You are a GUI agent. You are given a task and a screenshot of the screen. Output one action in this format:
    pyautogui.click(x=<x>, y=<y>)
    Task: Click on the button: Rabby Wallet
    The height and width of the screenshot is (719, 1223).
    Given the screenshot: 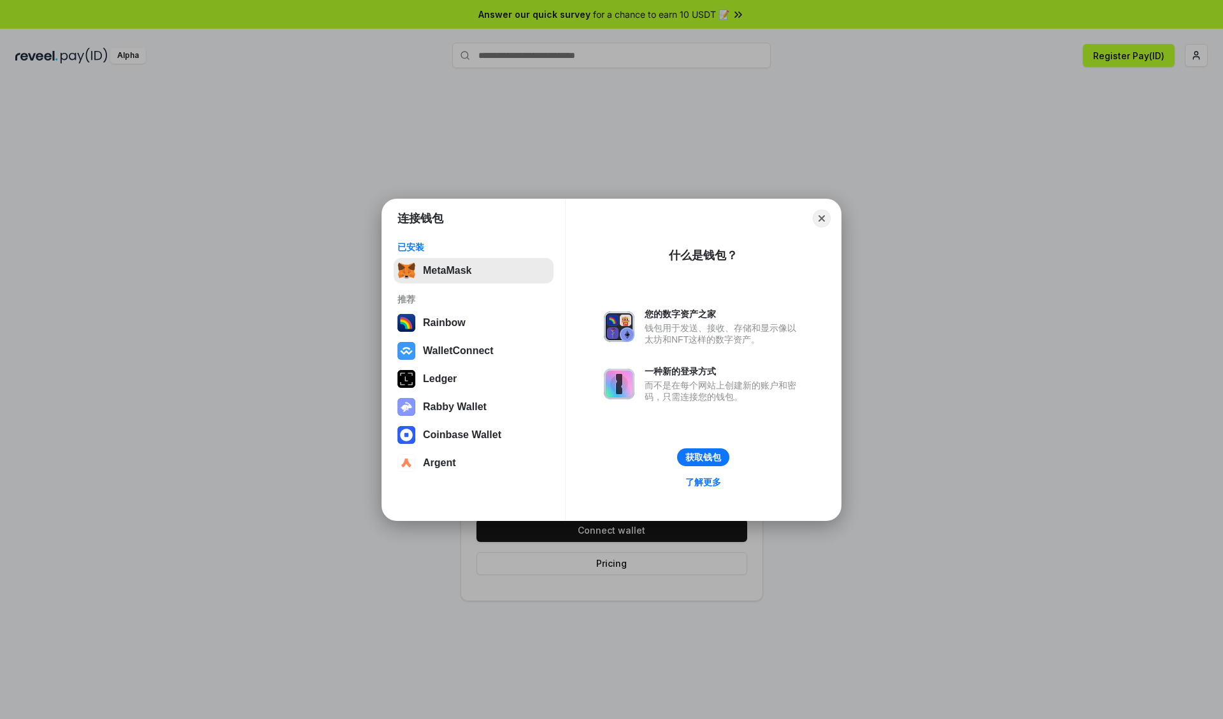 What is the action you would take?
    pyautogui.click(x=473, y=407)
    